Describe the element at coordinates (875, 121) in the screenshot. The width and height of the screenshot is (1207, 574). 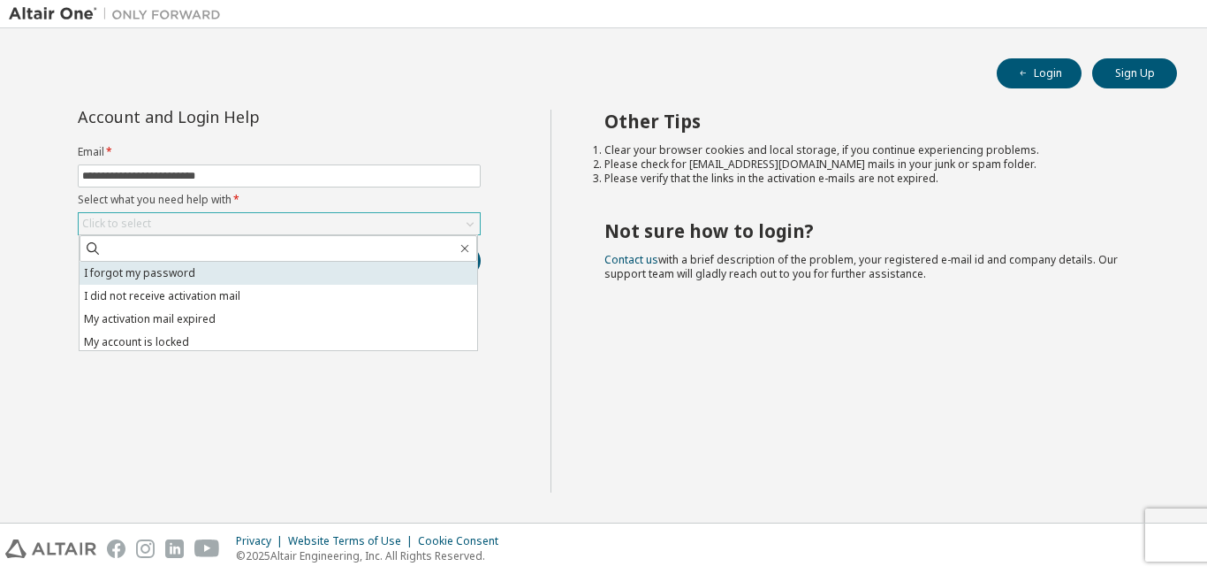
I see `h2: Other Tips` at that location.